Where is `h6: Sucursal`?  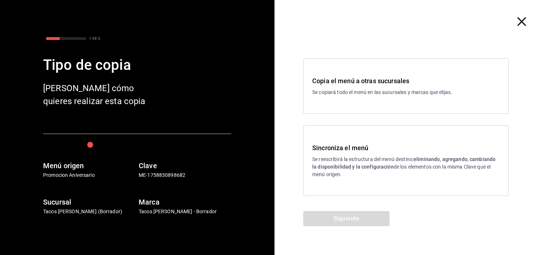 h6: Sucursal is located at coordinates (90, 202).